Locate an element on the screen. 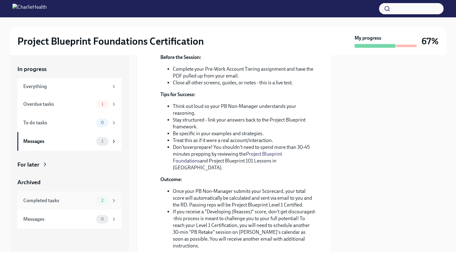  div: In progress is located at coordinates (70, 69).